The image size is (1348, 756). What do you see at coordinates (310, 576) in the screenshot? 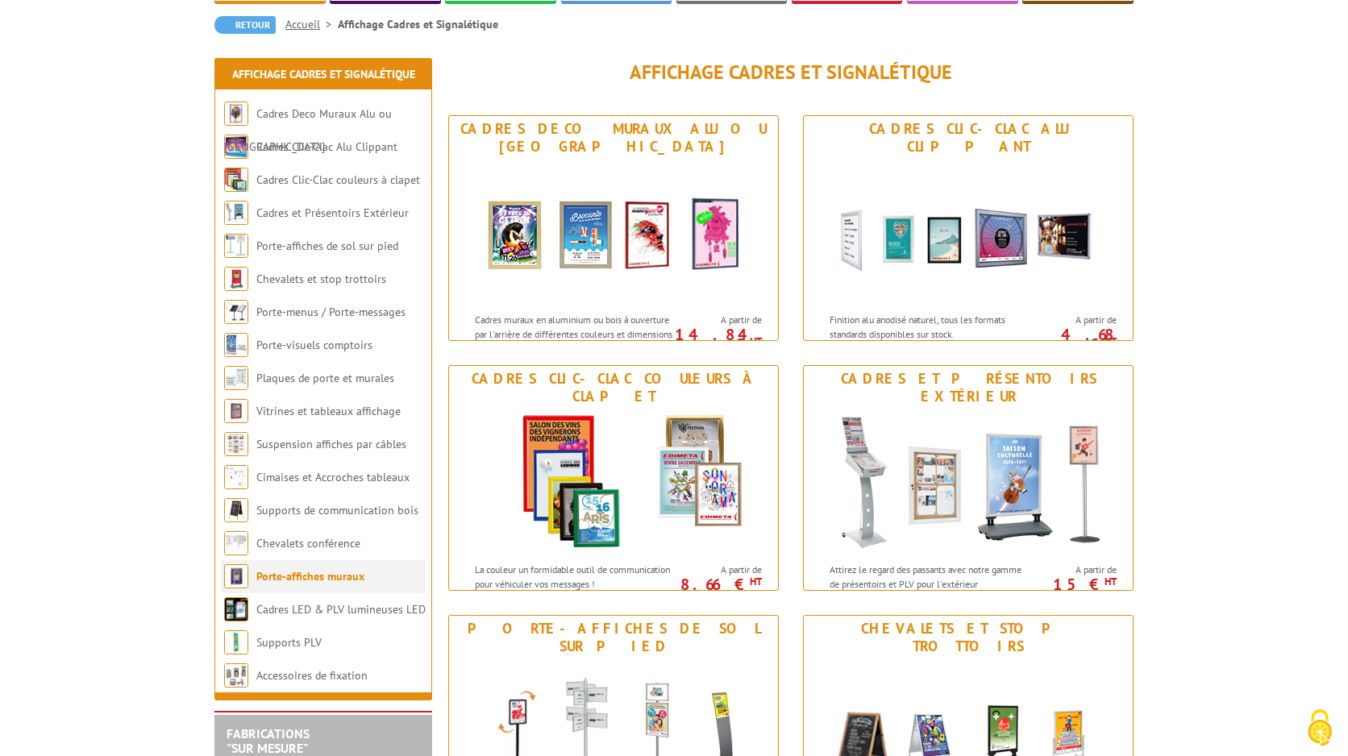
I see `a: Porte-affiches muraux` at bounding box center [310, 576].